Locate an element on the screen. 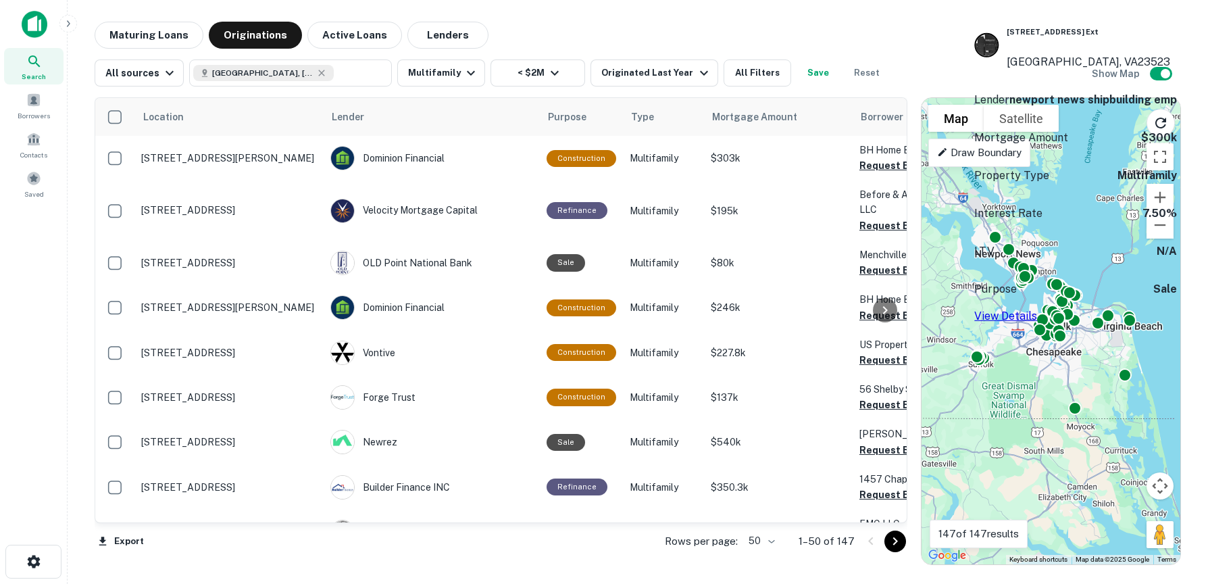 This screenshot has width=1208, height=584. th: Location is located at coordinates (229, 117).